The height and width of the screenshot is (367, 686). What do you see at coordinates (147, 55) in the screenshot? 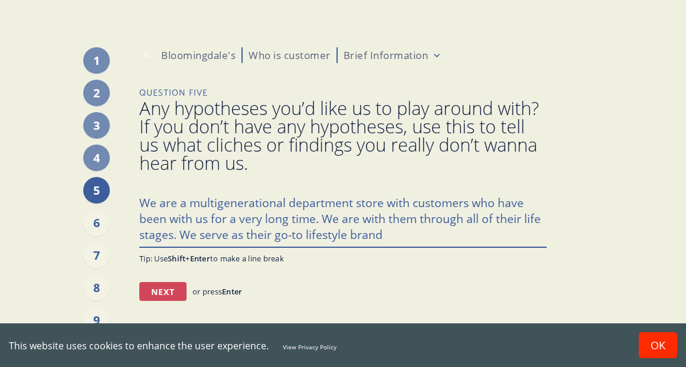
I see `div: M` at bounding box center [147, 55].